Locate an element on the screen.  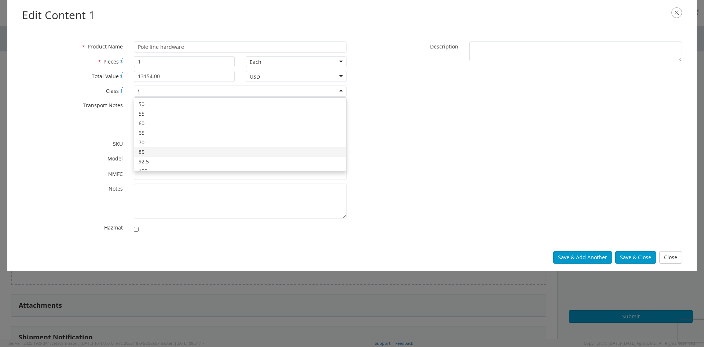
div: 100 is located at coordinates (240, 171).